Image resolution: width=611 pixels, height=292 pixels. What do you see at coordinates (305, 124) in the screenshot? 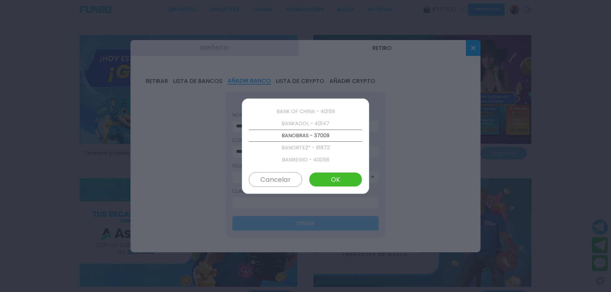
I see `p: BANKAOOL - 40147` at bounding box center [305, 124].